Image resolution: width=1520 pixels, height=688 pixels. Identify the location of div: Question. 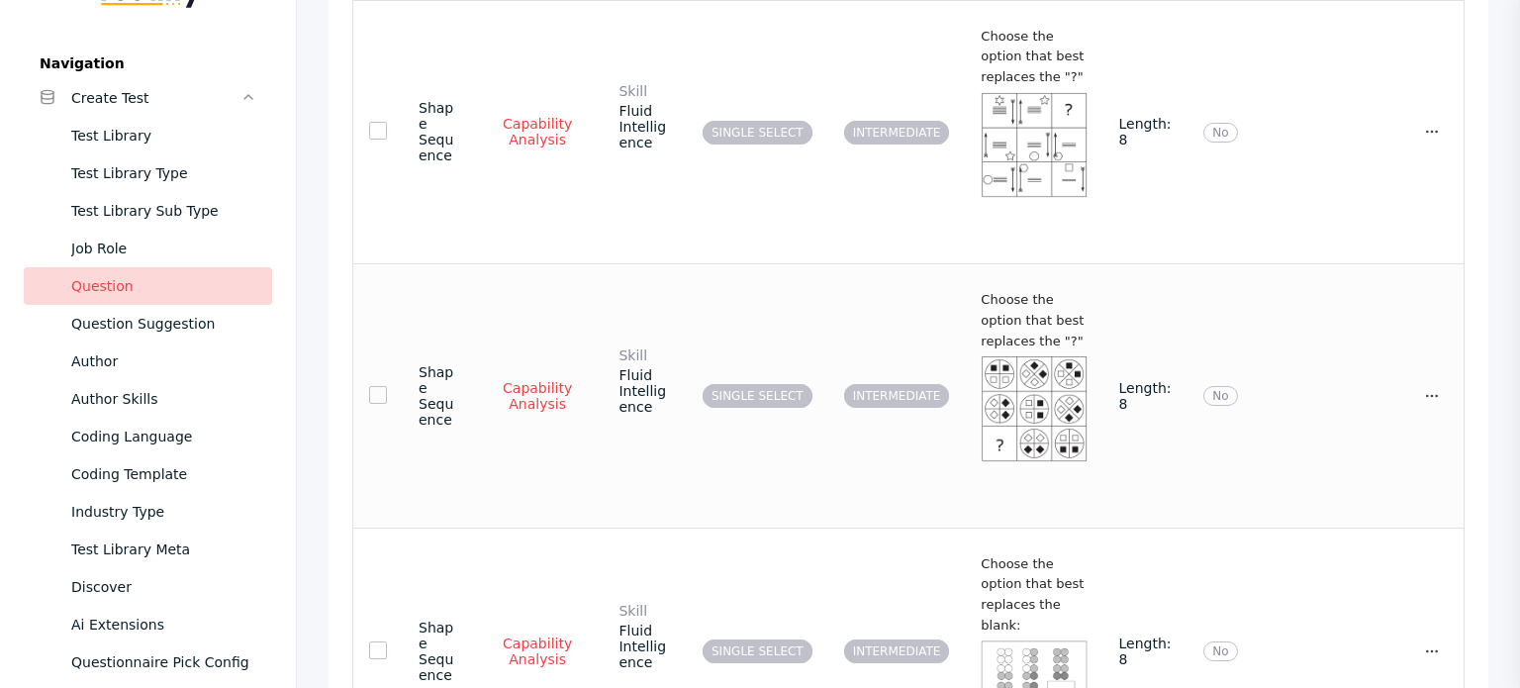
(163, 286).